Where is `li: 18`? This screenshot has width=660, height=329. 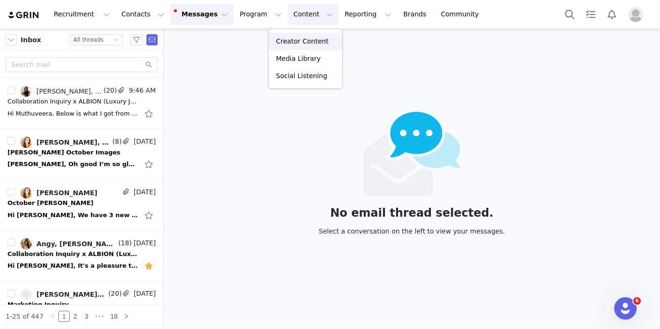 li: 18 is located at coordinates (114, 316).